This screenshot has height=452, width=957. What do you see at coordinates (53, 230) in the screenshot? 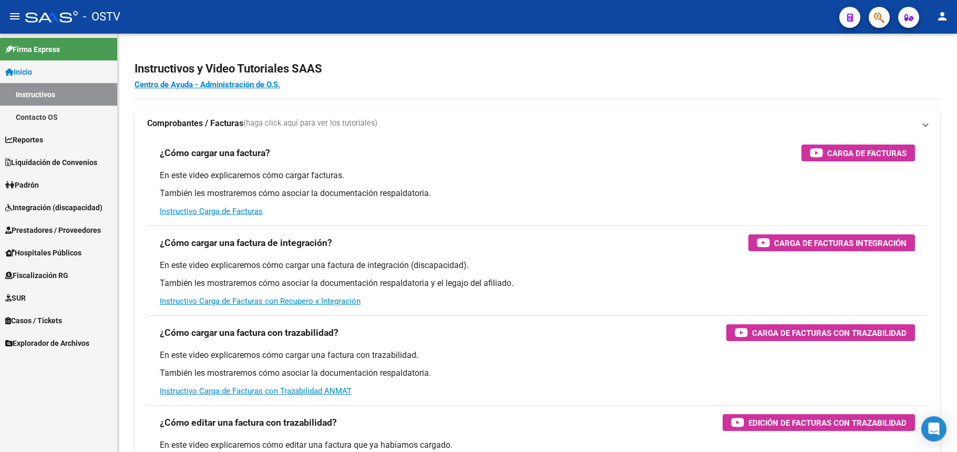
I see `span: Prestadores / Proveedores` at bounding box center [53, 230].